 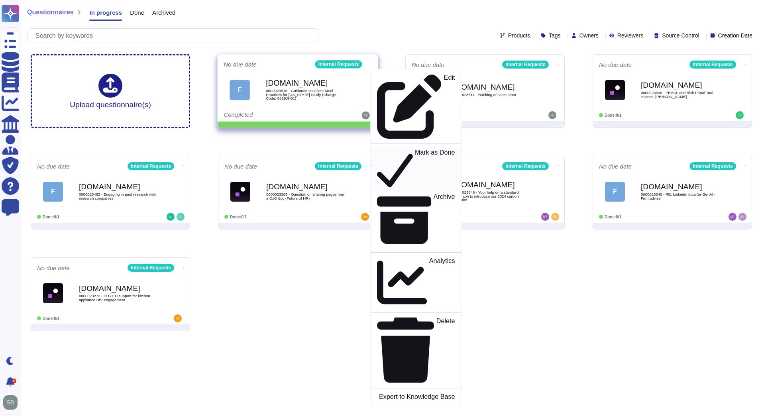 What do you see at coordinates (493, 196) in the screenshot?
I see `span: 0000023348 - Your help on a standard âragraph to introduce our 2024 carbon footprint` at bounding box center [493, 196].